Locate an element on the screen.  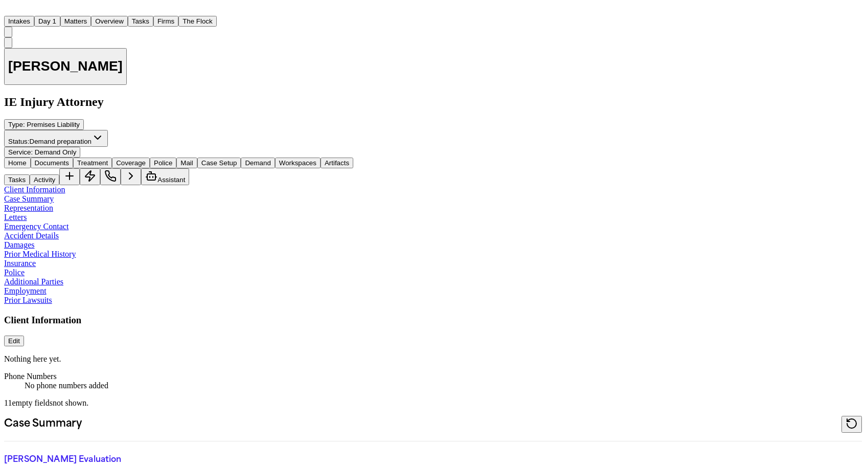
a: Intakes is located at coordinates (19, 20).